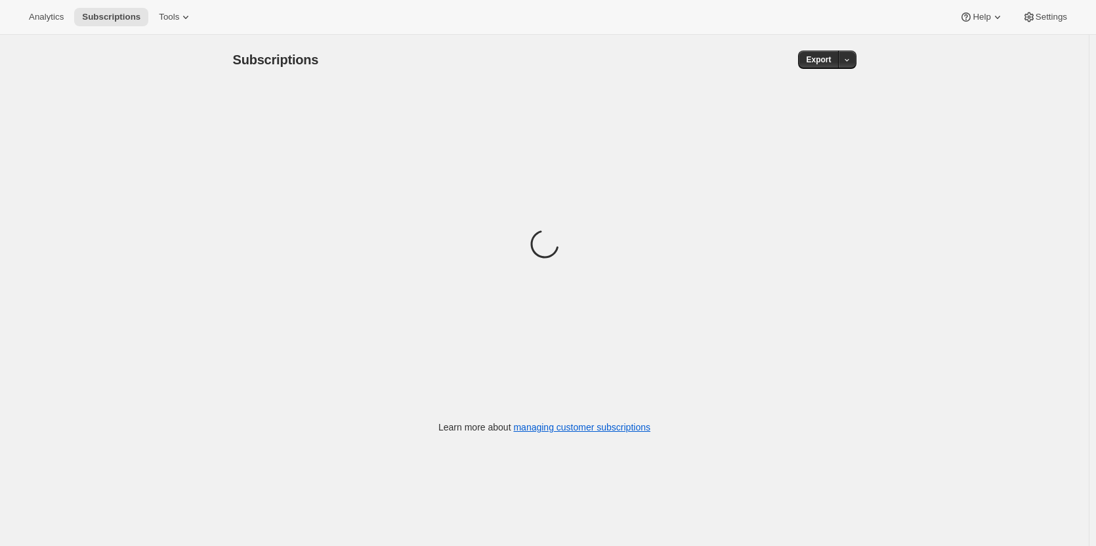 The image size is (1096, 546). What do you see at coordinates (818, 60) in the screenshot?
I see `button: Export` at bounding box center [818, 60].